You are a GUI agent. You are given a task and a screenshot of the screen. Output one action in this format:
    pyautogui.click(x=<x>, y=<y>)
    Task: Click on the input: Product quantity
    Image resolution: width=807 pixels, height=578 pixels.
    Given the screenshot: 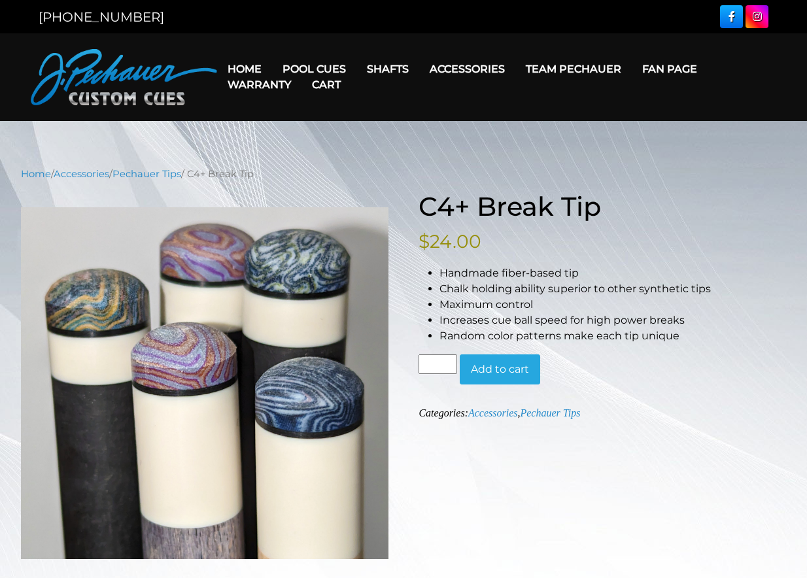 What is the action you would take?
    pyautogui.click(x=438, y=364)
    